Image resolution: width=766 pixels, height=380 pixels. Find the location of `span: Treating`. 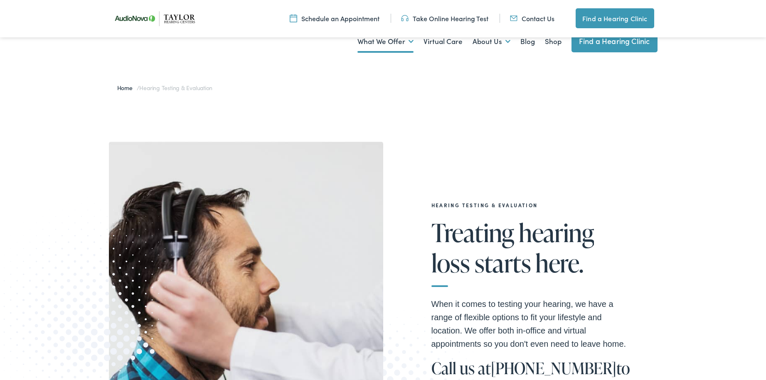

span: Treating is located at coordinates (473, 233).